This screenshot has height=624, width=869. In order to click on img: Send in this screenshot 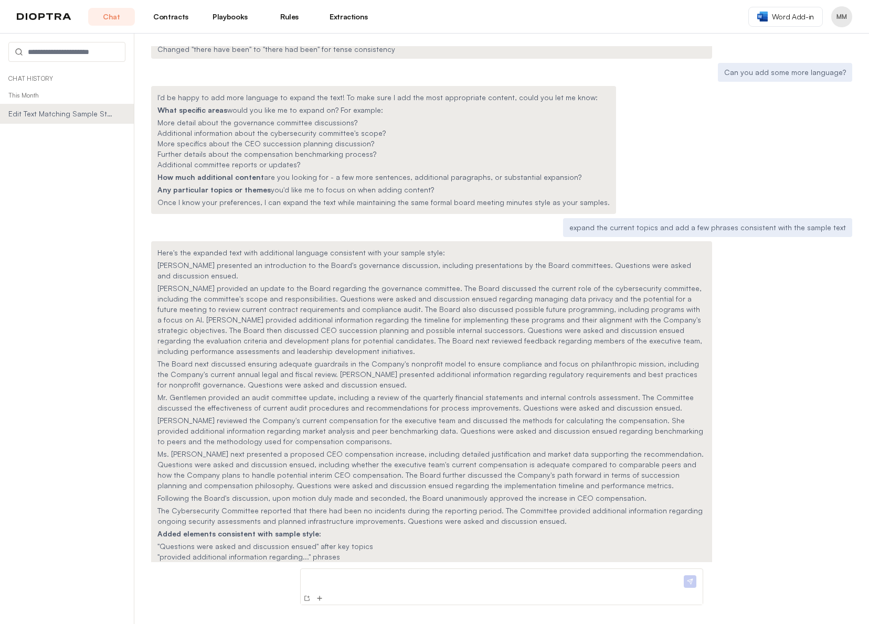, I will do `click(690, 582)`.